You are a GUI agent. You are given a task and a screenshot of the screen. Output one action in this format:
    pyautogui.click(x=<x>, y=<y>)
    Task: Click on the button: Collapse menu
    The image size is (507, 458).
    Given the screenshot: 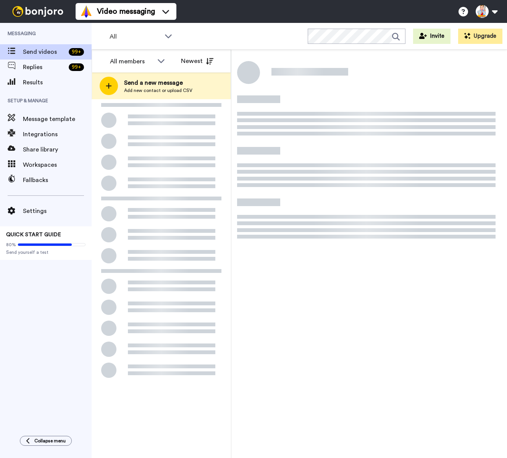 What is the action you would take?
    pyautogui.click(x=46, y=441)
    